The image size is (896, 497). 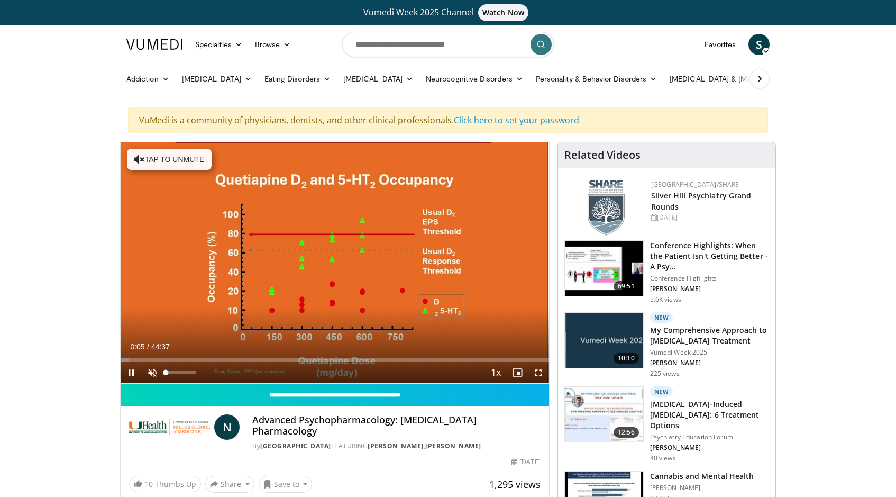 What do you see at coordinates (702, 476) in the screenshot?
I see `h3: Cannabis and Mental Health` at bounding box center [702, 476].